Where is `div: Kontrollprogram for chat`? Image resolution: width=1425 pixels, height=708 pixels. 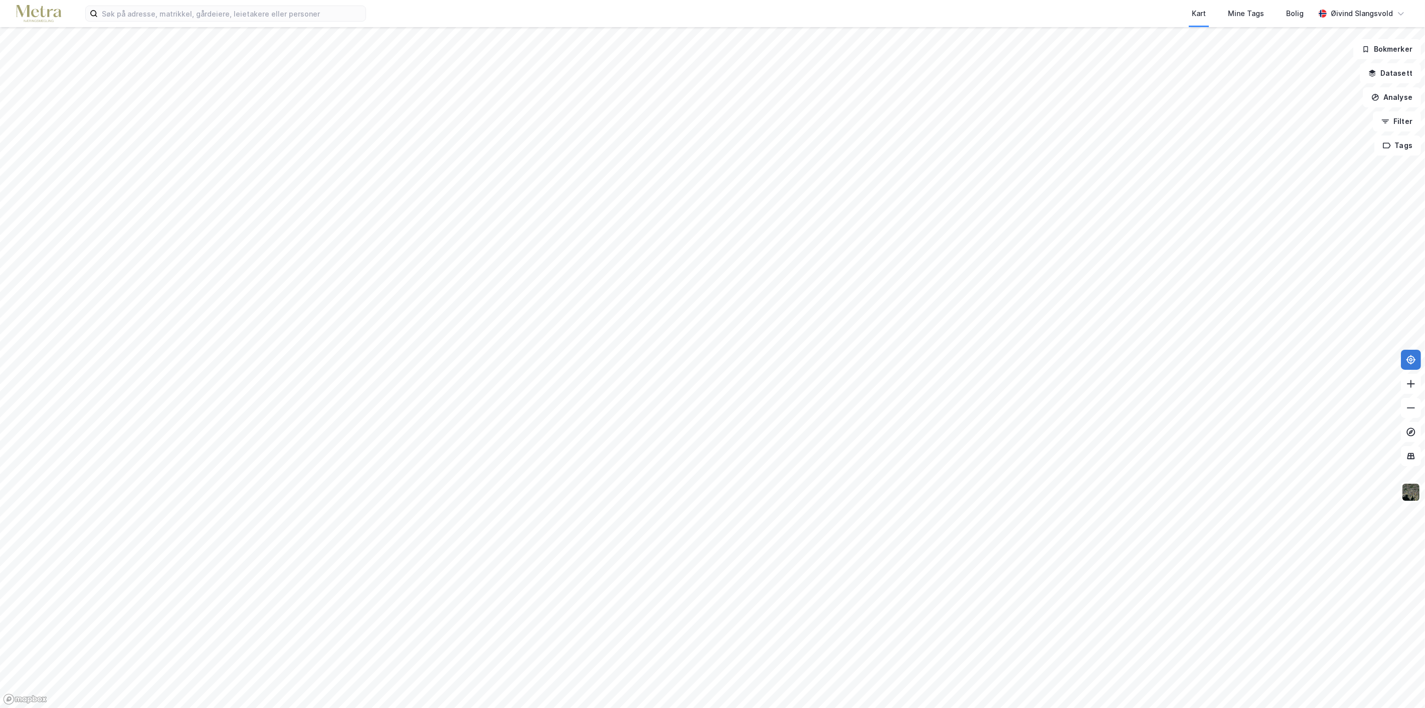 div: Kontrollprogram for chat is located at coordinates (1400, 683).